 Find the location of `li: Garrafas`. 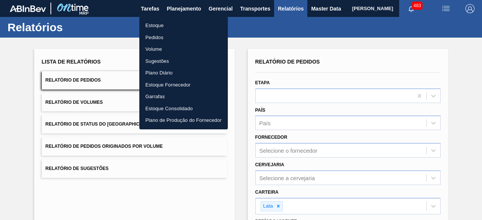

li: Garrafas is located at coordinates (183, 97).